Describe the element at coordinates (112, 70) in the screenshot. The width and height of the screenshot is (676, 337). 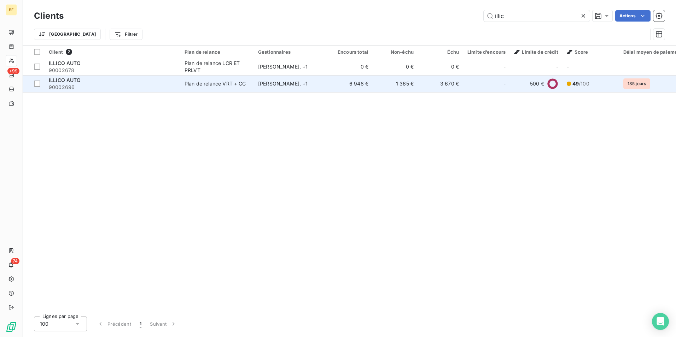
I see `span: 90002678` at that location.